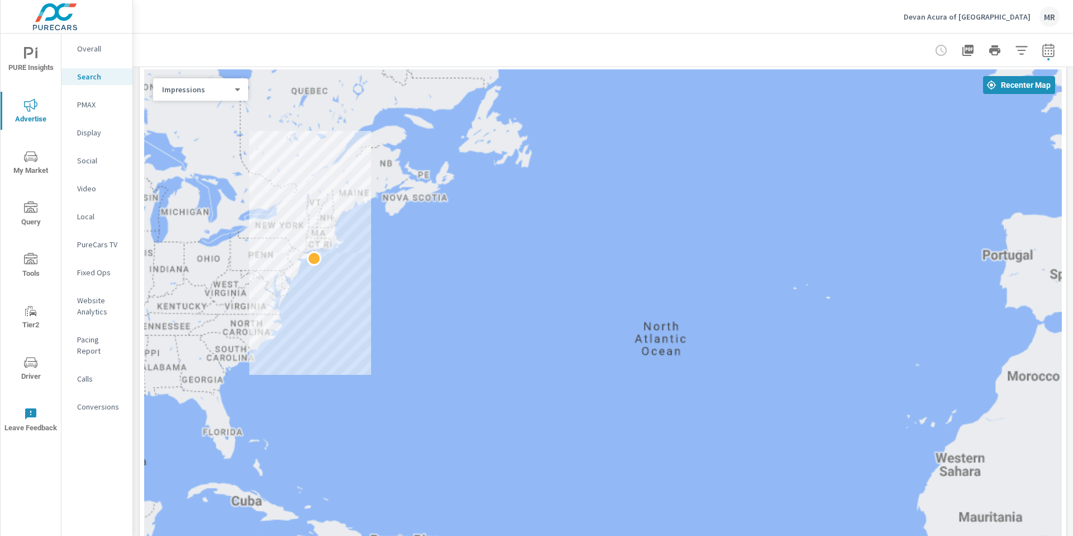 Image resolution: width=1073 pixels, height=536 pixels. I want to click on div: Fixed Ops, so click(97, 272).